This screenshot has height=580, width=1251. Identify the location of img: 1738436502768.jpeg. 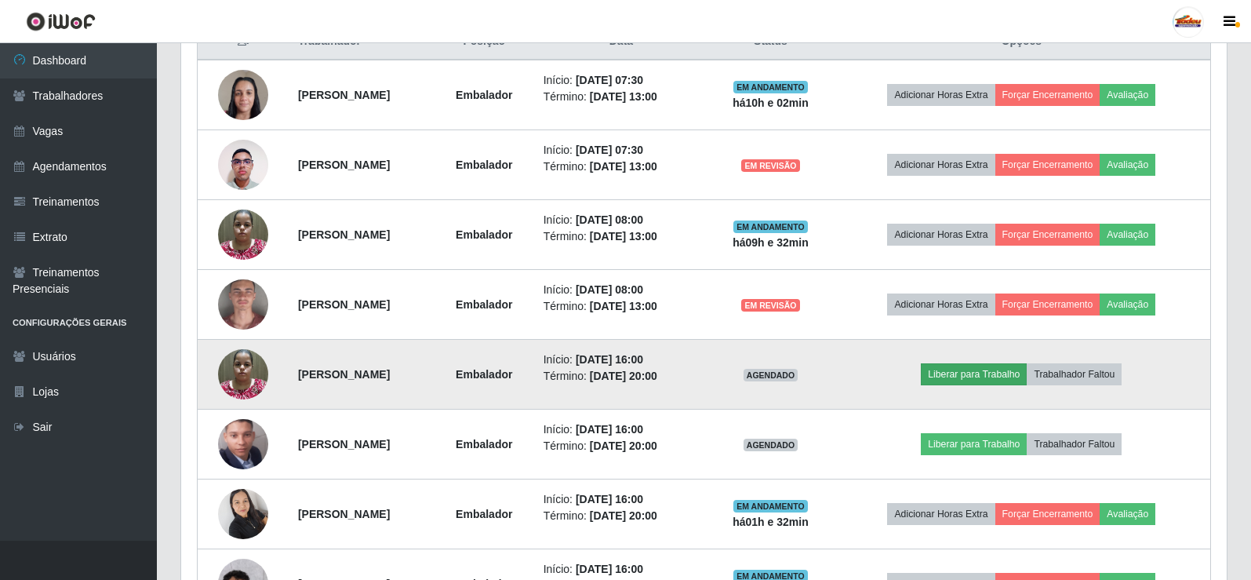
(243, 94).